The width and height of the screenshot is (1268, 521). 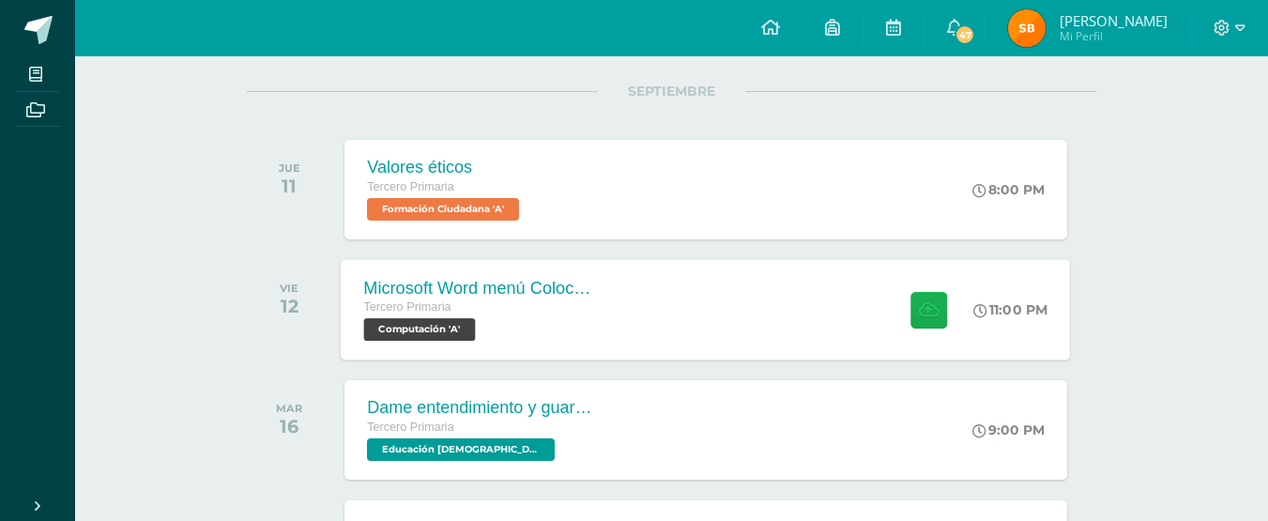 I want to click on span: 47, so click(x=965, y=35).